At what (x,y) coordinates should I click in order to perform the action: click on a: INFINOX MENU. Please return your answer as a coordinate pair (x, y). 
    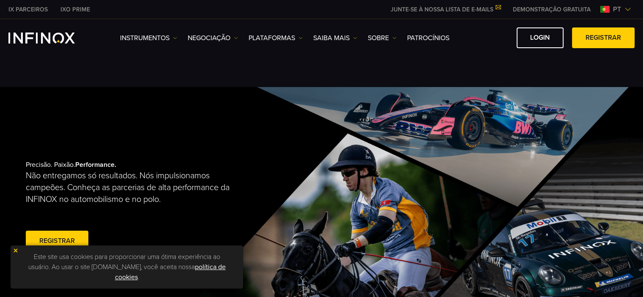
    Looking at the image, I should click on (552, 9).